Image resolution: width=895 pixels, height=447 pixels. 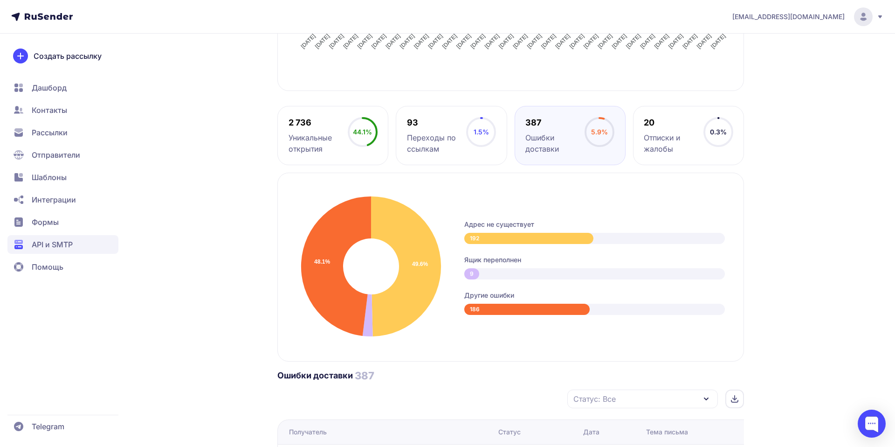 What do you see at coordinates (472, 274) in the screenshot?
I see `div: 9` at bounding box center [472, 274].